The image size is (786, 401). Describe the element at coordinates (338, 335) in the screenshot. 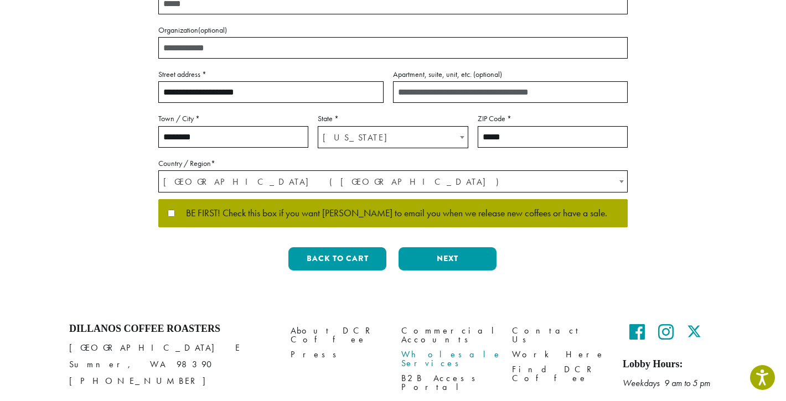

I see `a: About DCR Coffee` at that location.